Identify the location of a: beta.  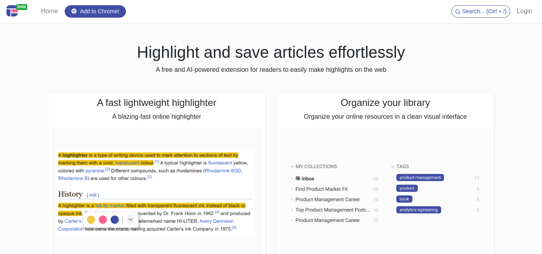
(19, 11).